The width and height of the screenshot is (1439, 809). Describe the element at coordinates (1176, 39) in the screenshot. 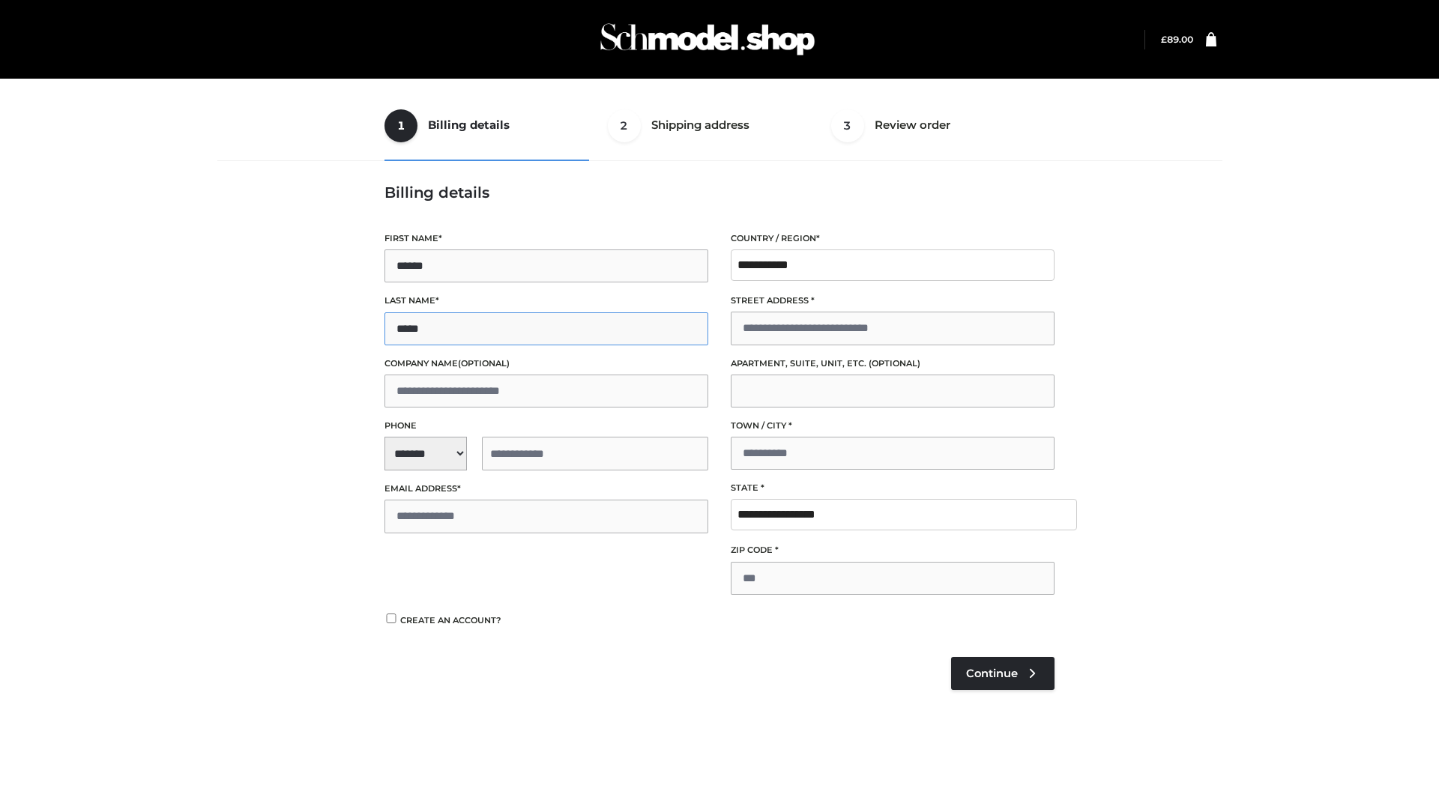

I see `bdi: 89.00` at that location.